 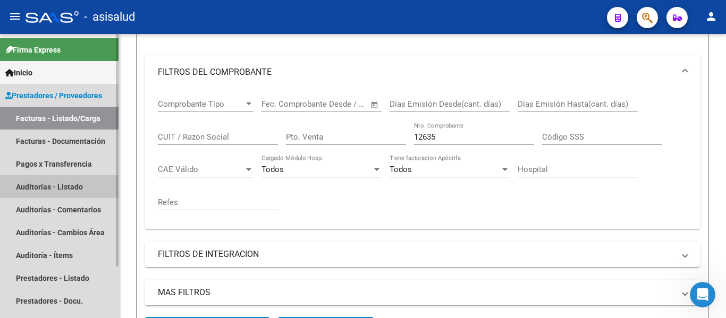 What do you see at coordinates (416, 255) in the screenshot?
I see `mat-panel-title: FILTROS DE INTEGRACION` at bounding box center [416, 255].